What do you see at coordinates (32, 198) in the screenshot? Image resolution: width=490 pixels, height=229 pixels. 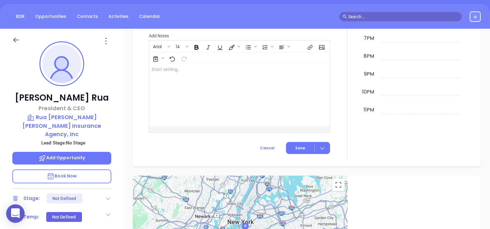 I see `div: Stage:` at bounding box center [32, 198].